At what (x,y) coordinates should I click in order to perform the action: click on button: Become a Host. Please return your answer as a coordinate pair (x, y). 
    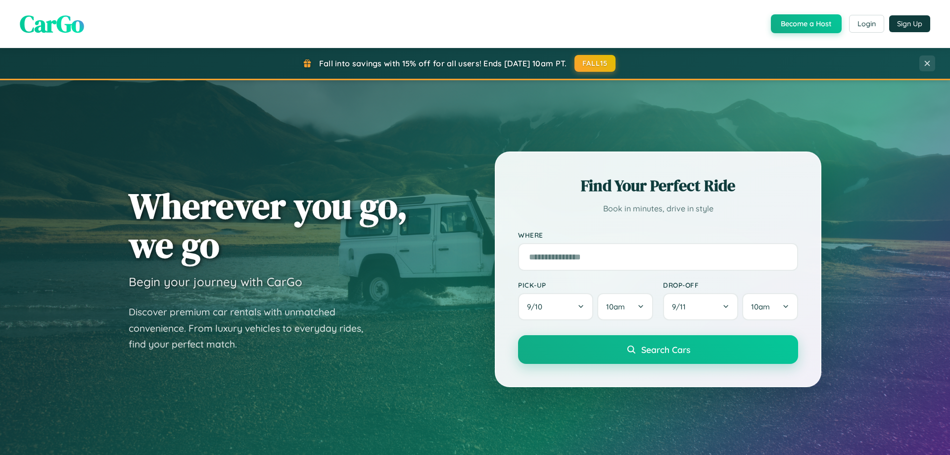
    Looking at the image, I should click on (806, 24).